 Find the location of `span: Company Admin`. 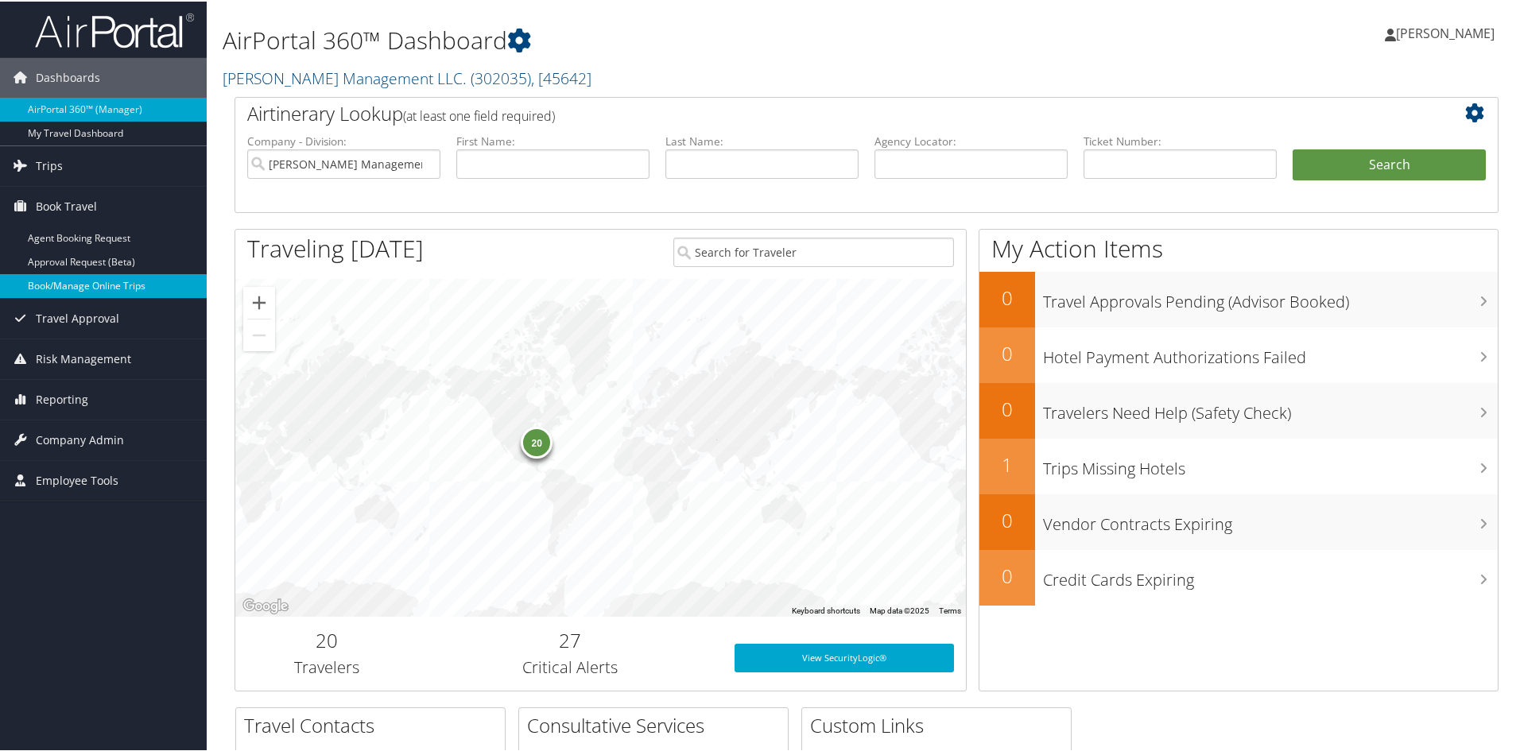

span: Company Admin is located at coordinates (79, 439).